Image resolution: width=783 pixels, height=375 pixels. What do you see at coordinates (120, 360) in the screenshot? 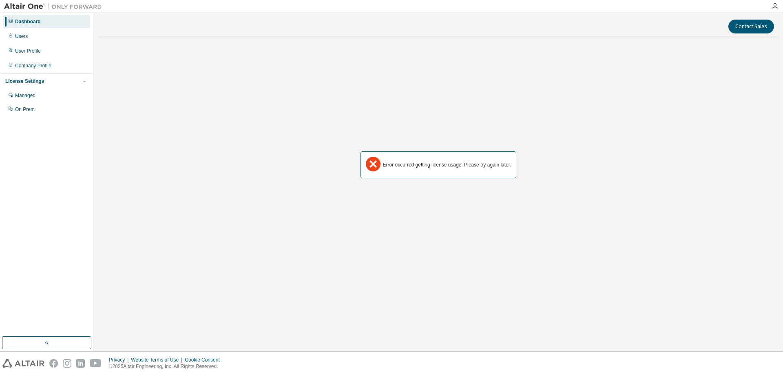
I see `div: Privacy` at bounding box center [120, 360].